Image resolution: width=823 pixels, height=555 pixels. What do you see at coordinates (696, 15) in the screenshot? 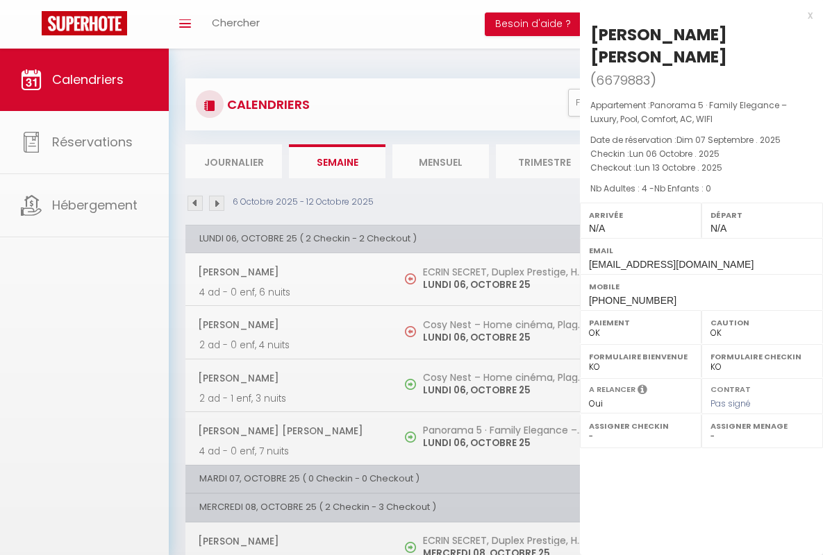
I see `div: x` at bounding box center [696, 15].